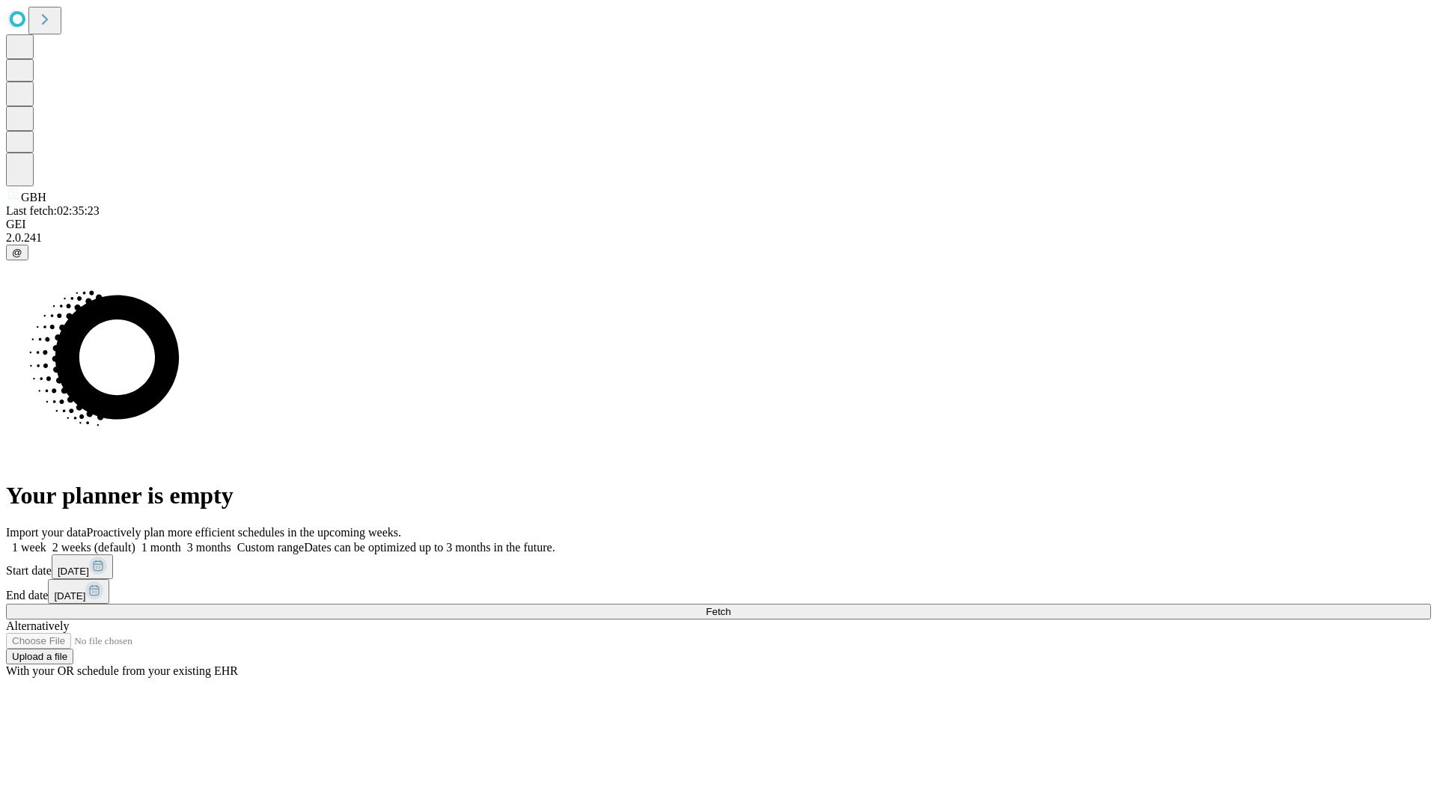  I want to click on div: 2.0.241, so click(718, 238).